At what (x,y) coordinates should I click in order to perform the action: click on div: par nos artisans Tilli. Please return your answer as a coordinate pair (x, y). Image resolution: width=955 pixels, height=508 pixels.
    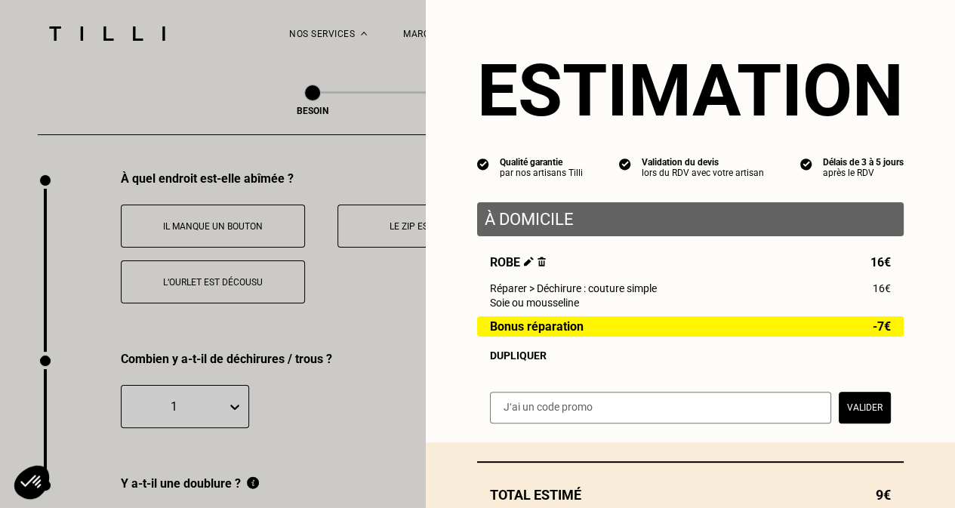
    Looking at the image, I should click on (541, 173).